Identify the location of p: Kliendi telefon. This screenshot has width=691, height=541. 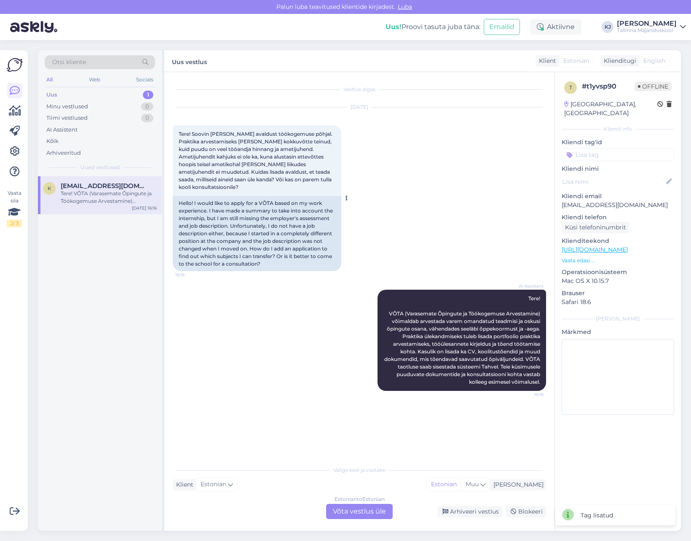
(618, 217).